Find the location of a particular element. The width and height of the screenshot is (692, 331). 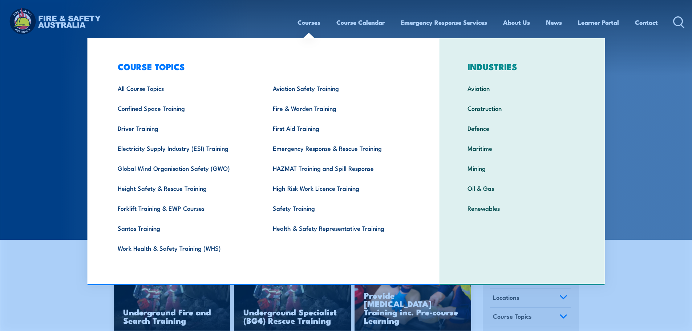

a: First Aid Training is located at coordinates (339, 128).